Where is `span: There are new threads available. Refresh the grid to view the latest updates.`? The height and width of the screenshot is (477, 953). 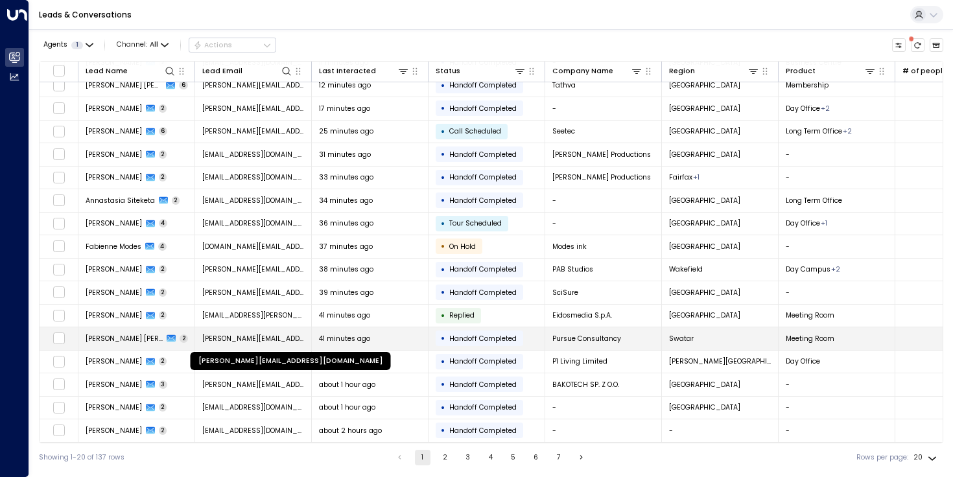
span: There are new threads available. Refresh the grid to view the latest updates. is located at coordinates (918, 45).